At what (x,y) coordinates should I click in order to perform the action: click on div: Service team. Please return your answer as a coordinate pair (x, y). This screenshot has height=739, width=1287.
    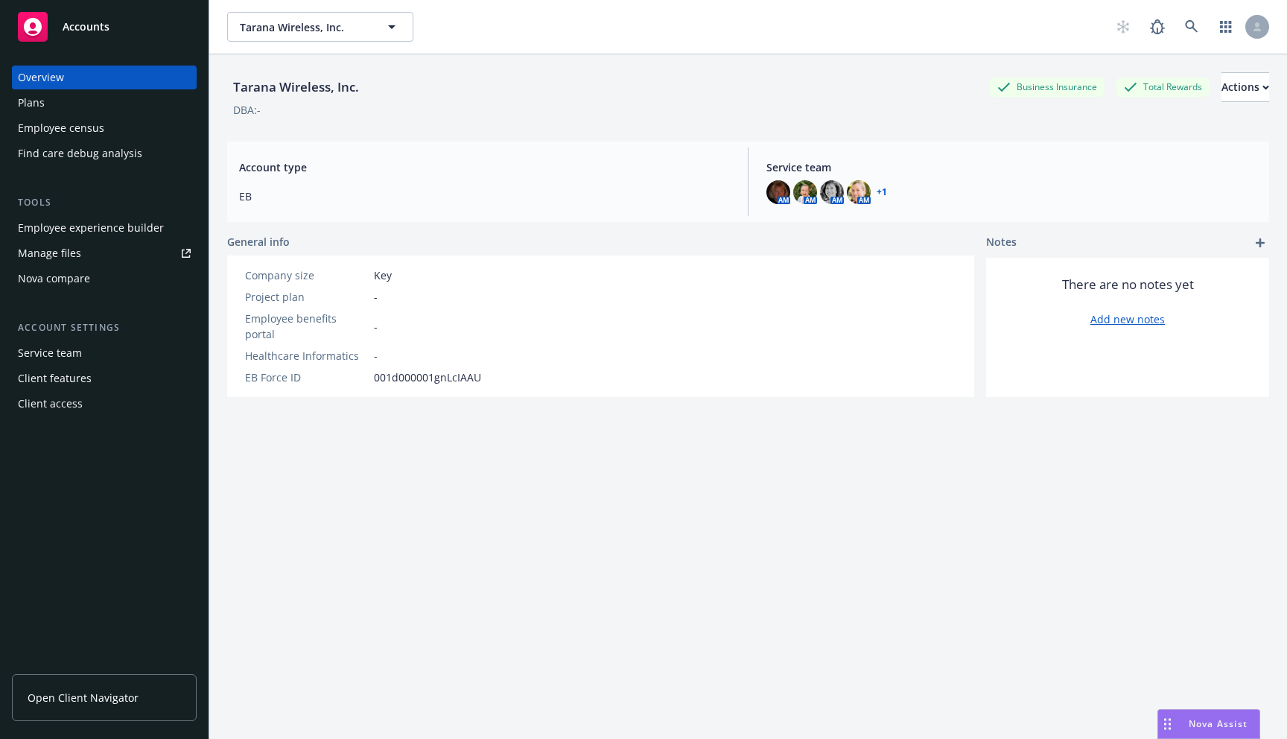
    Looking at the image, I should click on (50, 353).